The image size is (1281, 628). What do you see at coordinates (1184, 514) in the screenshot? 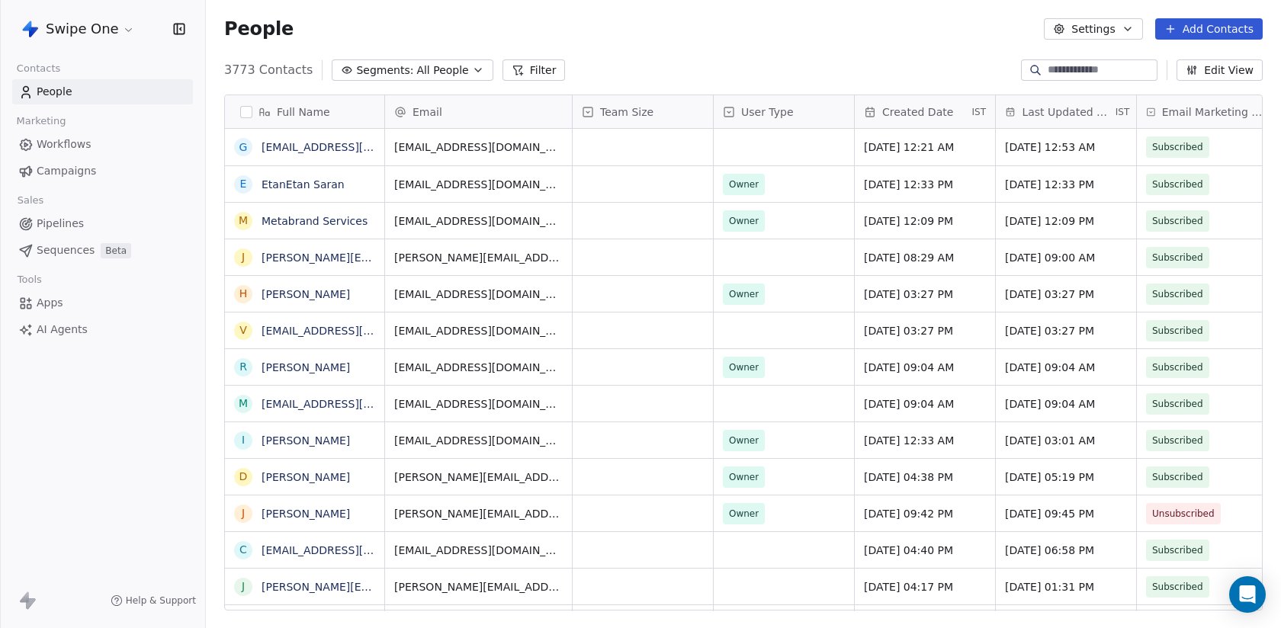
I see `span: Unsubscribed` at bounding box center [1184, 514].